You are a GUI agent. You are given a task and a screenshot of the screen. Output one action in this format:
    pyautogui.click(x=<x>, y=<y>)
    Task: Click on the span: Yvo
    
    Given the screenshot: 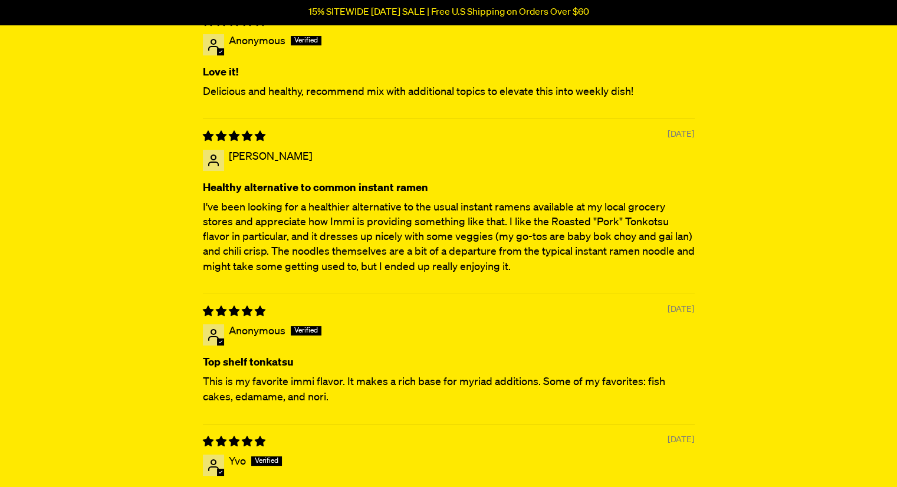 What is the action you would take?
    pyautogui.click(x=237, y=462)
    